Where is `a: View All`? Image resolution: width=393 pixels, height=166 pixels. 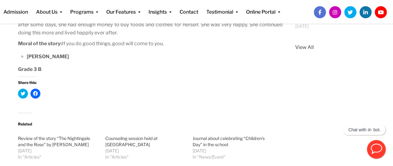
a: View All is located at coordinates (335, 48).